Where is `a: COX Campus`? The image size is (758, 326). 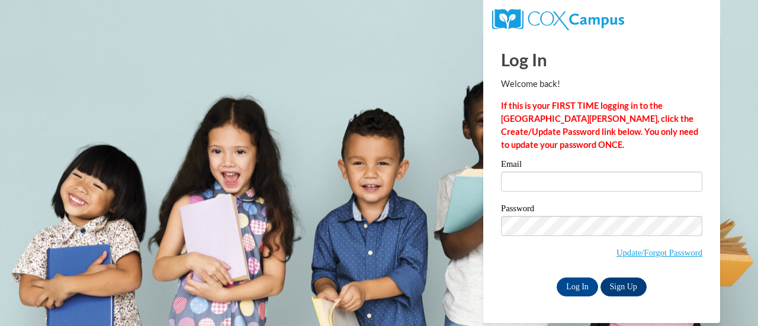 a: COX Campus is located at coordinates (558, 18).